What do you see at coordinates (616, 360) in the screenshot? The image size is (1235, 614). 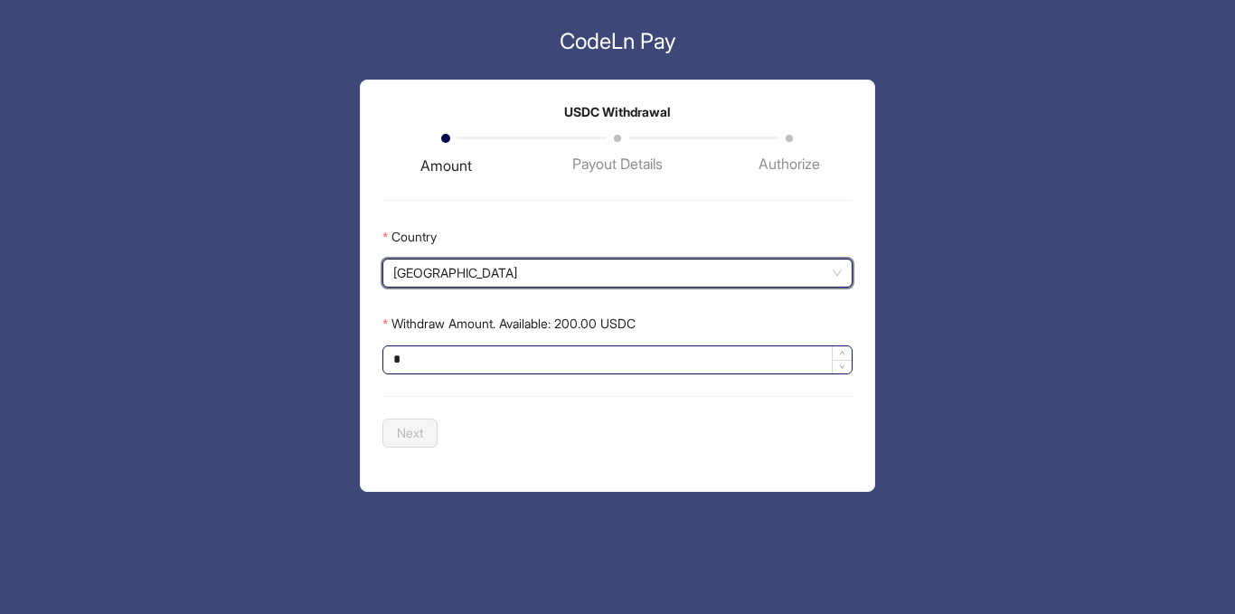 I see `input: Withdraw Amount. Available: 200.00 USDC` at bounding box center [616, 360].